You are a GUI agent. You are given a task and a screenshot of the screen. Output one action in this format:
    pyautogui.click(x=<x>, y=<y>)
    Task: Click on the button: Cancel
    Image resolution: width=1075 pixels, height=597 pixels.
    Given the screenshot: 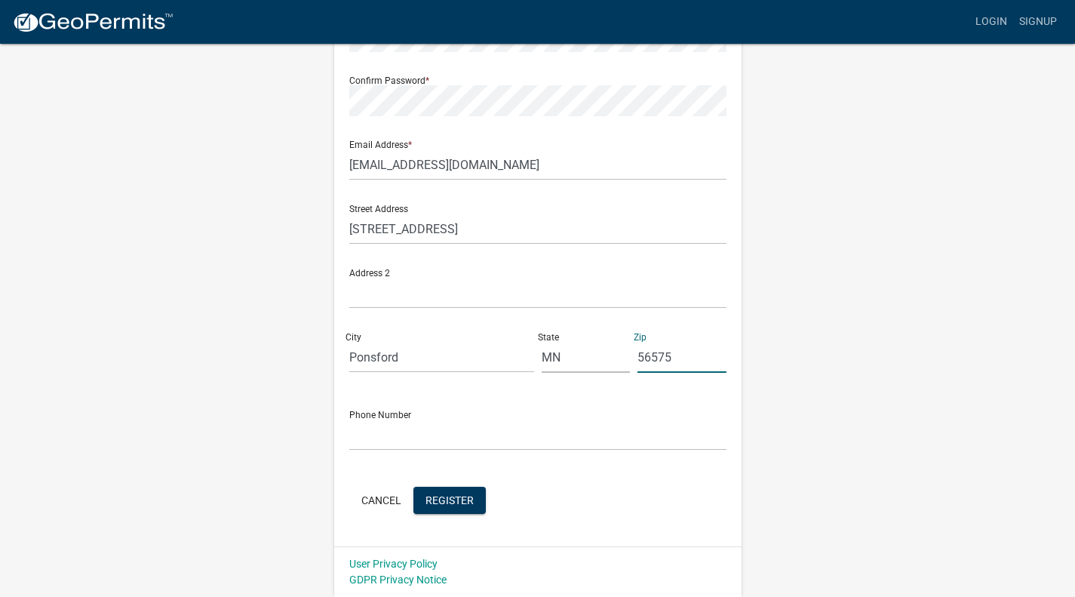 What is the action you would take?
    pyautogui.click(x=381, y=500)
    